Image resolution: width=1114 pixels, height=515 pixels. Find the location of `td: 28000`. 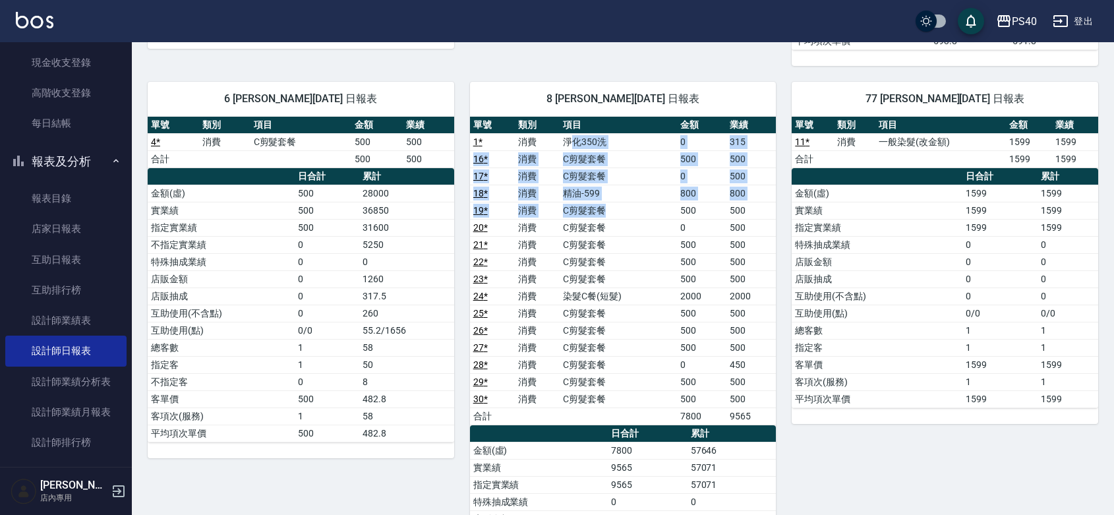

td: 28000 is located at coordinates (406, 193).